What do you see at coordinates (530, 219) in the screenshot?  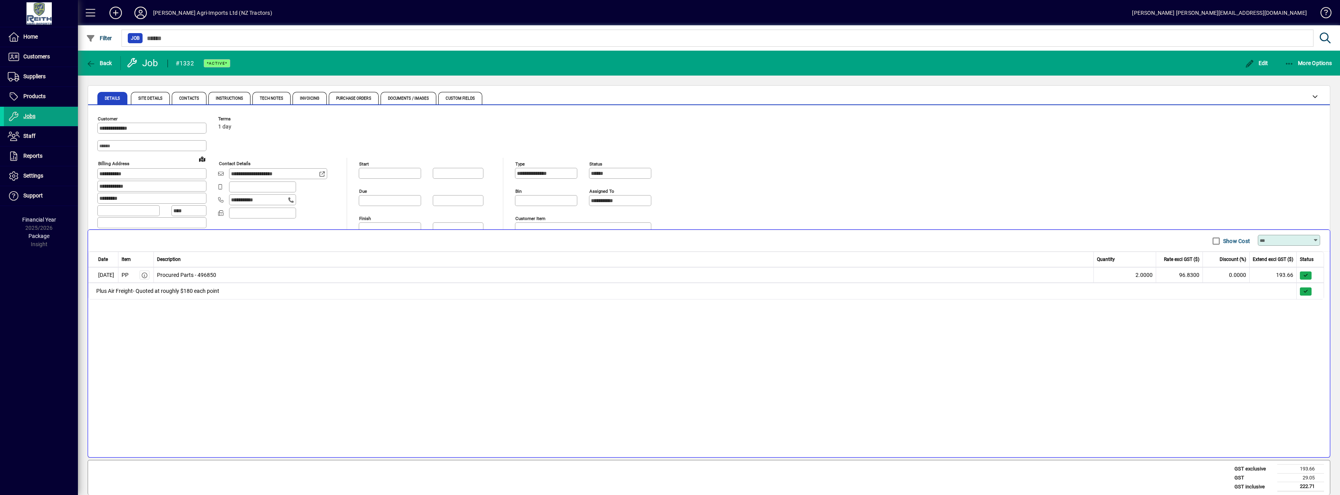 I see `mat-label: Customer Item` at bounding box center [530, 219].